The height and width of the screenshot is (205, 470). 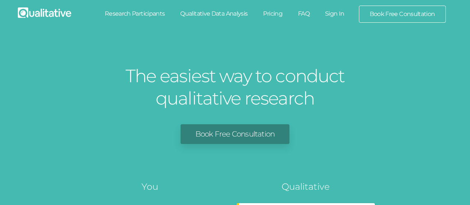 What do you see at coordinates (45, 13) in the screenshot?
I see `img: Qualitative` at bounding box center [45, 13].